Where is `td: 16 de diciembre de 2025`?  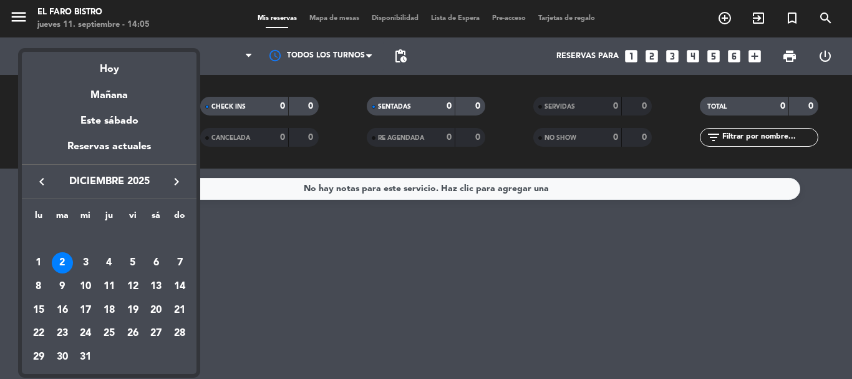 td: 16 de diciembre de 2025 is located at coordinates (62, 310).